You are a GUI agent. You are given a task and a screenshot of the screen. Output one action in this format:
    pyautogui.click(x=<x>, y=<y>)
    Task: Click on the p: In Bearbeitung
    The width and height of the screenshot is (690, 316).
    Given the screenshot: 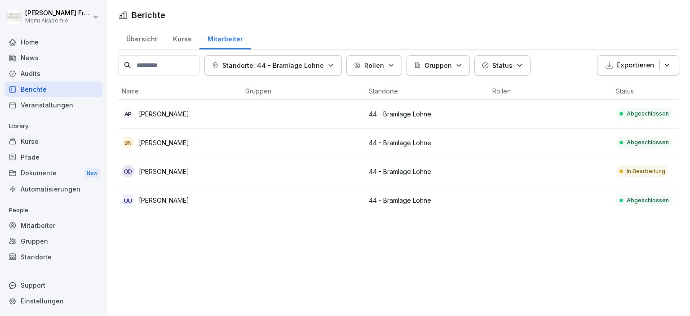 What is the action you would take?
    pyautogui.click(x=646, y=171)
    